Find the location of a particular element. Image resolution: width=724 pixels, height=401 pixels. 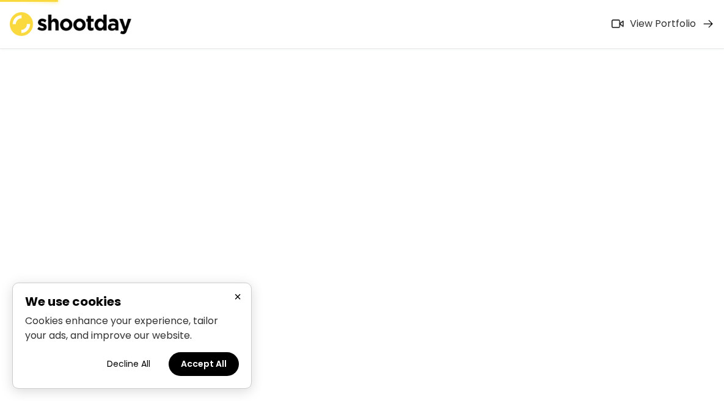

img: shootday_logo.png is located at coordinates (71, 24).